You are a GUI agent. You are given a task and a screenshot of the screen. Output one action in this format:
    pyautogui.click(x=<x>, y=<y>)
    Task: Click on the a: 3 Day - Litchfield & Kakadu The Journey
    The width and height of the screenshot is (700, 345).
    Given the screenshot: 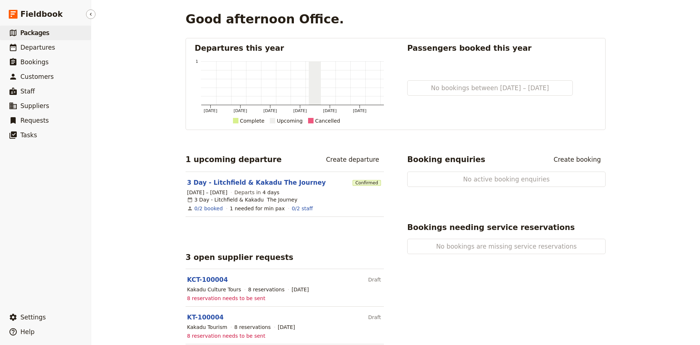 What is the action you would take?
    pyautogui.click(x=256, y=182)
    